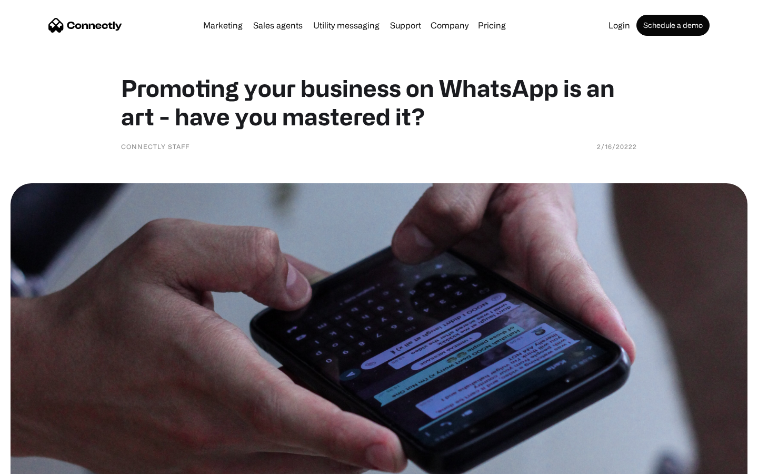  Describe the element at coordinates (379, 102) in the screenshot. I see `h1: Promoting your business on WhatsApp is an art - have you mastered it?` at that location.